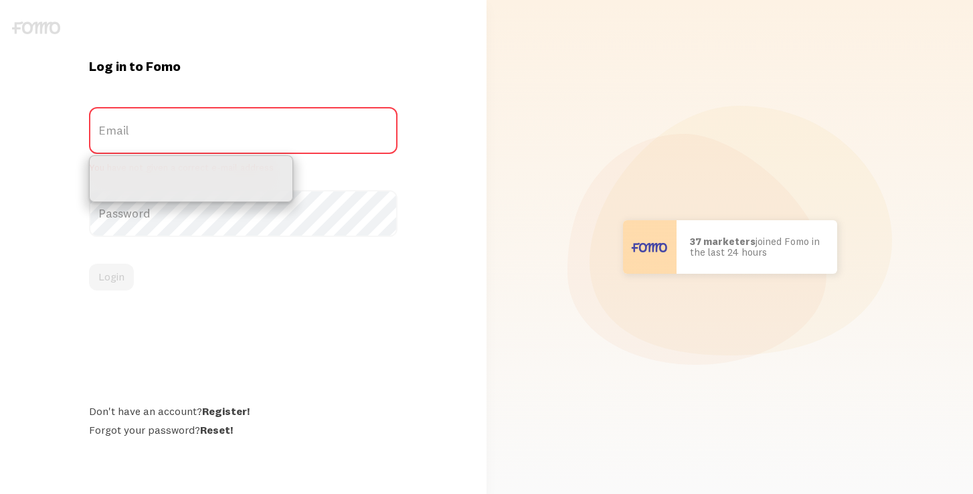 This screenshot has width=973, height=494. Describe the element at coordinates (216, 430) in the screenshot. I see `a: Reset!` at that location.